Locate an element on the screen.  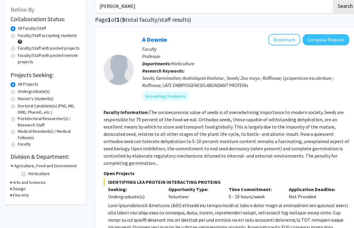
div: Undergraduate(s) is located at coordinates (134, 196).